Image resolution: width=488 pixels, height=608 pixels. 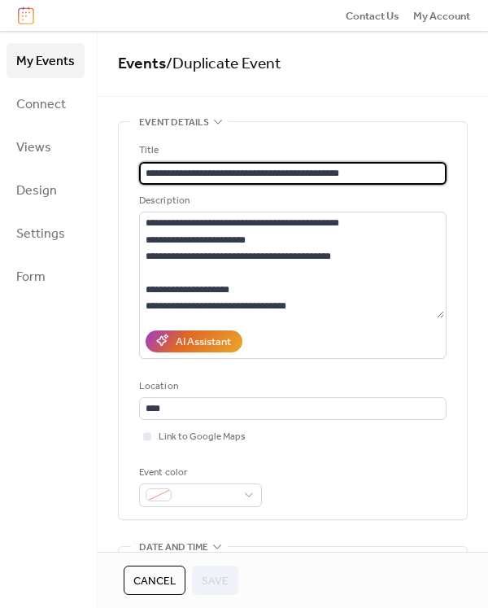 What do you see at coordinates (46, 60) in the screenshot?
I see `a: My Events` at bounding box center [46, 60].